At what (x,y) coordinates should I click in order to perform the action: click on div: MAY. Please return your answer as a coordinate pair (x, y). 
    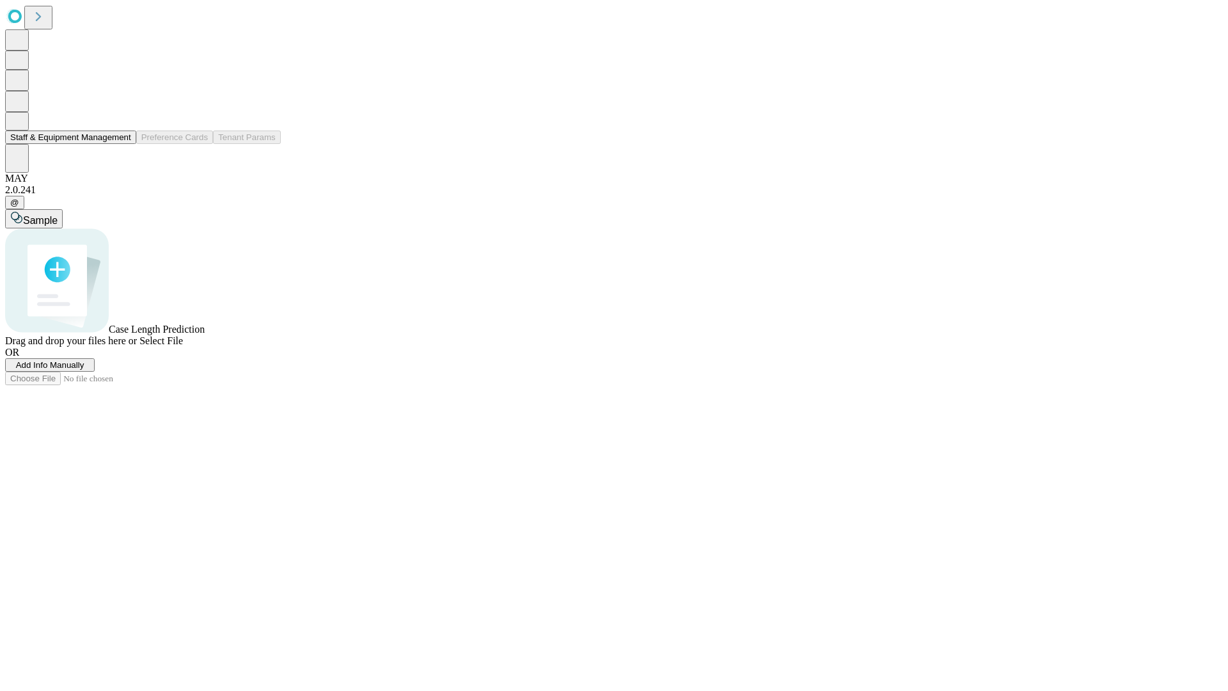
    Looking at the image, I should click on (614, 178).